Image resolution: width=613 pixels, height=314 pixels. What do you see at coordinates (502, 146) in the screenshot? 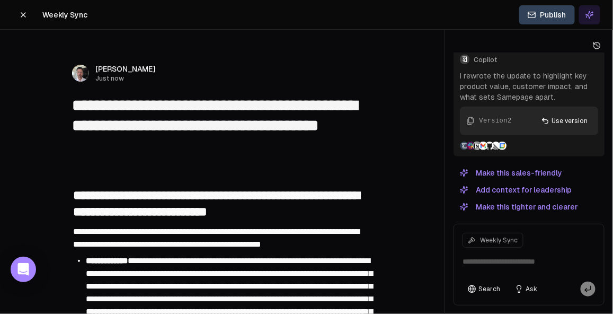
I see `img: Google Calendar` at bounding box center [502, 146].